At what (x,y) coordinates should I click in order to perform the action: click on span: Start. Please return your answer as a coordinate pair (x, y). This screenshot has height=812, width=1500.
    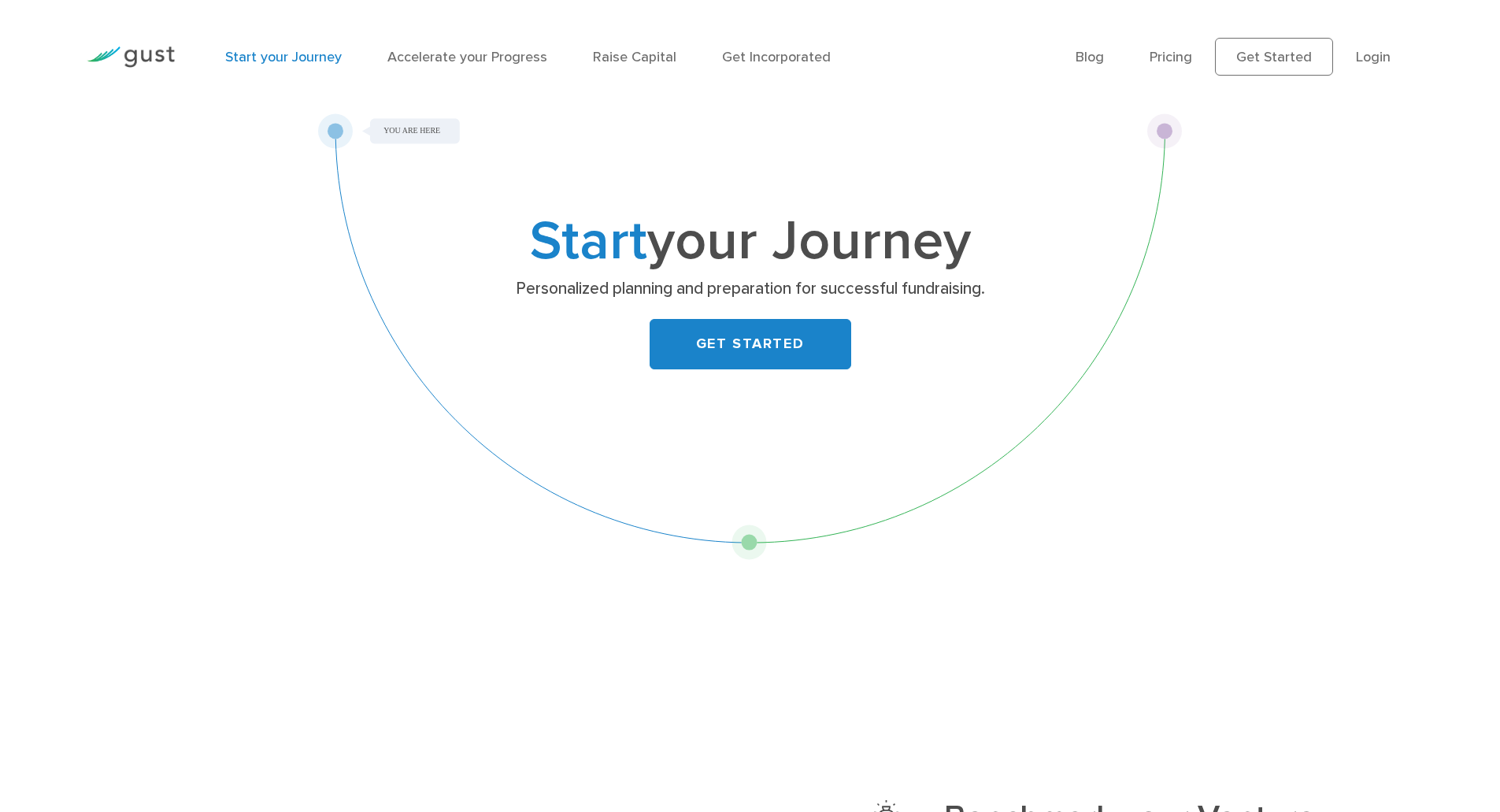
    Looking at the image, I should click on (588, 241).